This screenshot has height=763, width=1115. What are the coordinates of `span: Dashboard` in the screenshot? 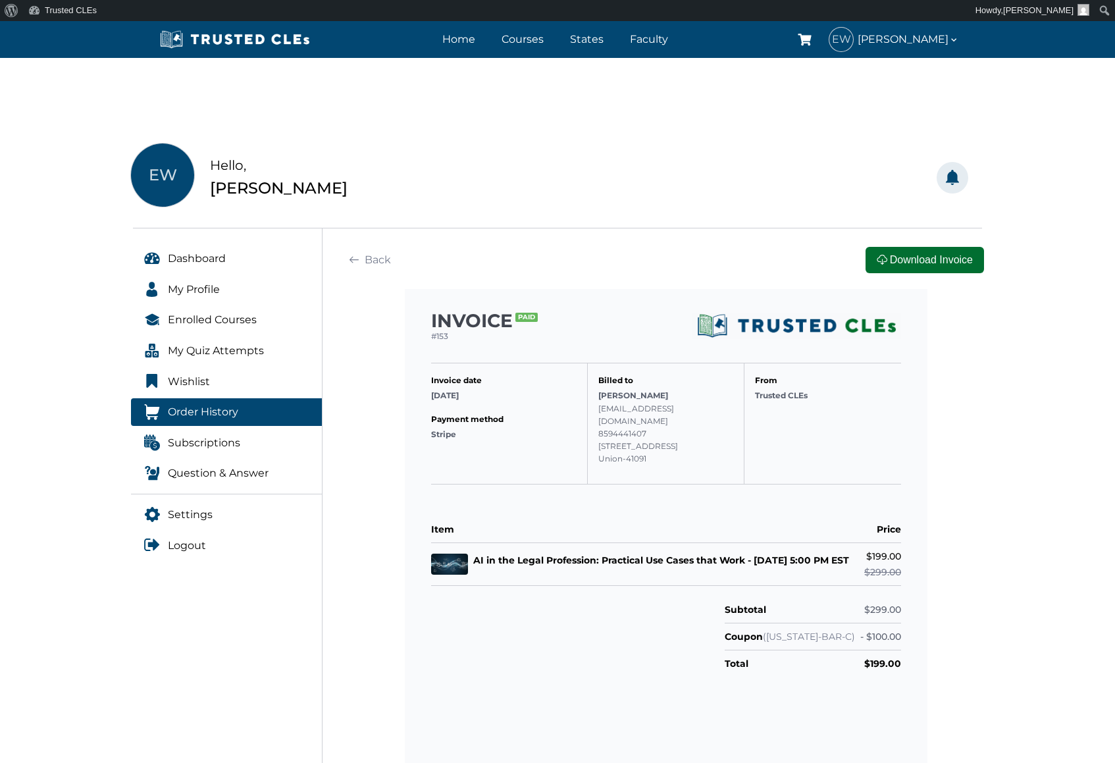 It's located at (197, 259).